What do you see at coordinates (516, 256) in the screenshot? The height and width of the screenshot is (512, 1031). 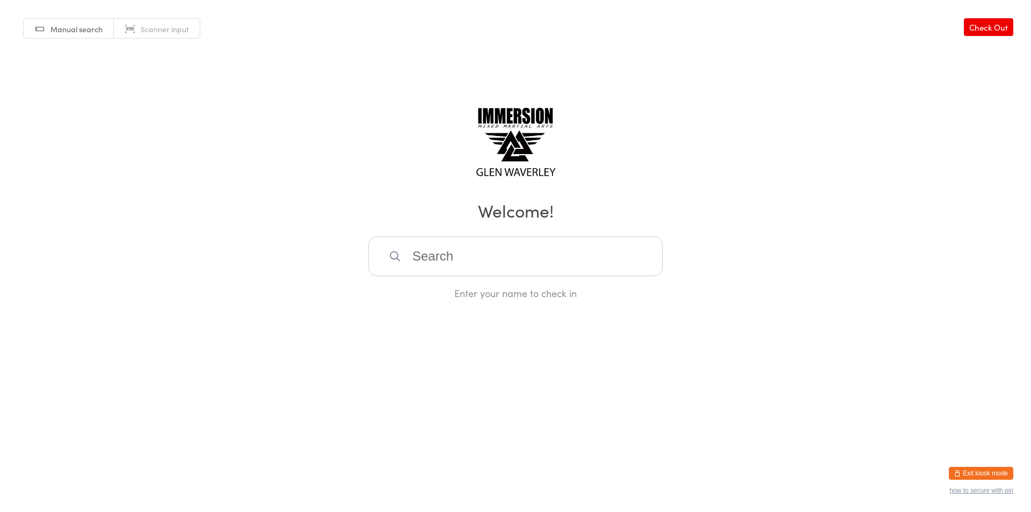 I see `input: Search` at bounding box center [516, 256].